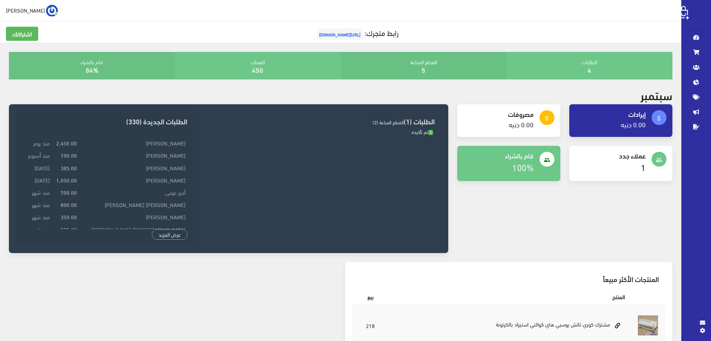  Describe the element at coordinates (611, 114) in the screenshot. I see `h4: إيرادات` at that location.